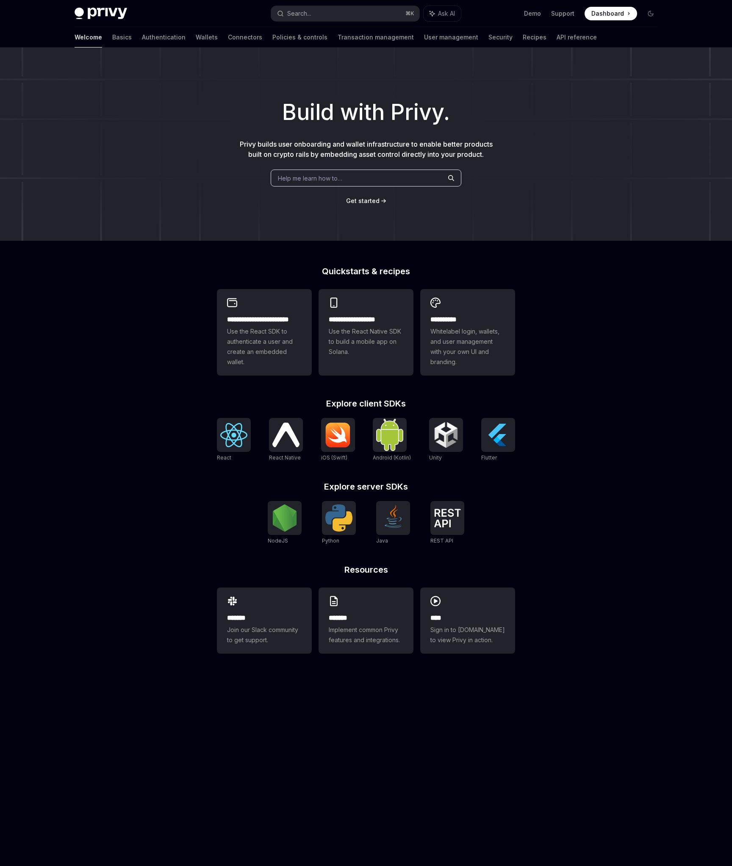 This screenshot has height=866, width=732. Describe the element at coordinates (366, 403) in the screenshot. I see `h2: Explore client SDKs` at that location.